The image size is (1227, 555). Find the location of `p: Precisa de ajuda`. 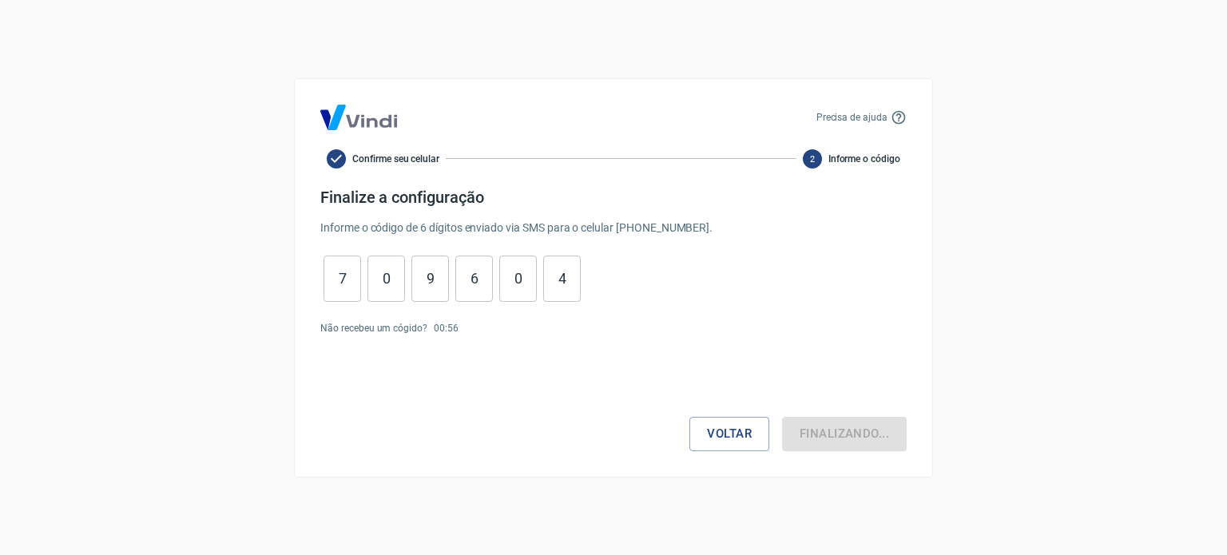

p: Precisa de ajuda is located at coordinates (852, 117).